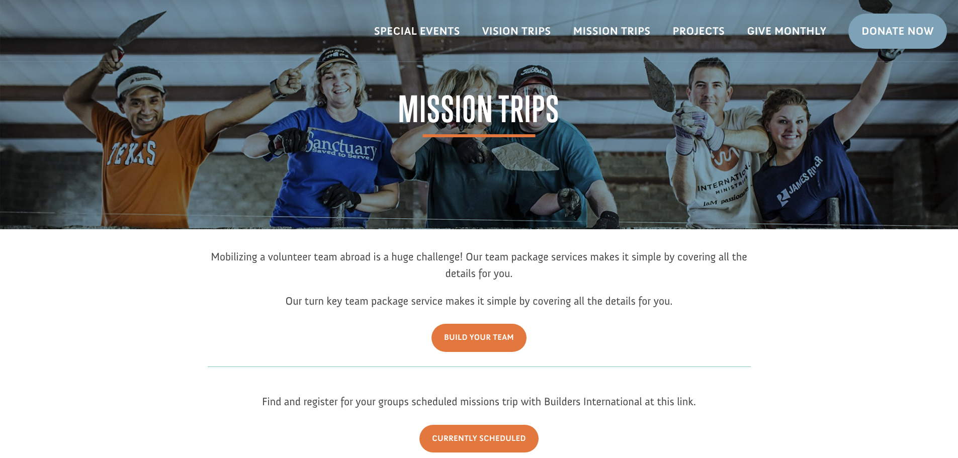  What do you see at coordinates (612, 31) in the screenshot?
I see `a: Mission Trips` at bounding box center [612, 31].